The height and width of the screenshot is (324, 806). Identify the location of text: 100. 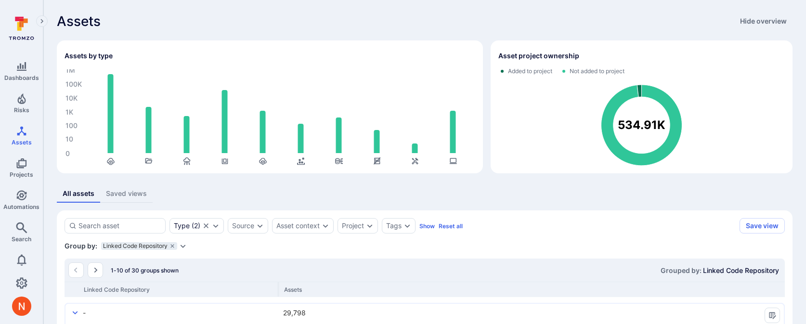
(71, 125).